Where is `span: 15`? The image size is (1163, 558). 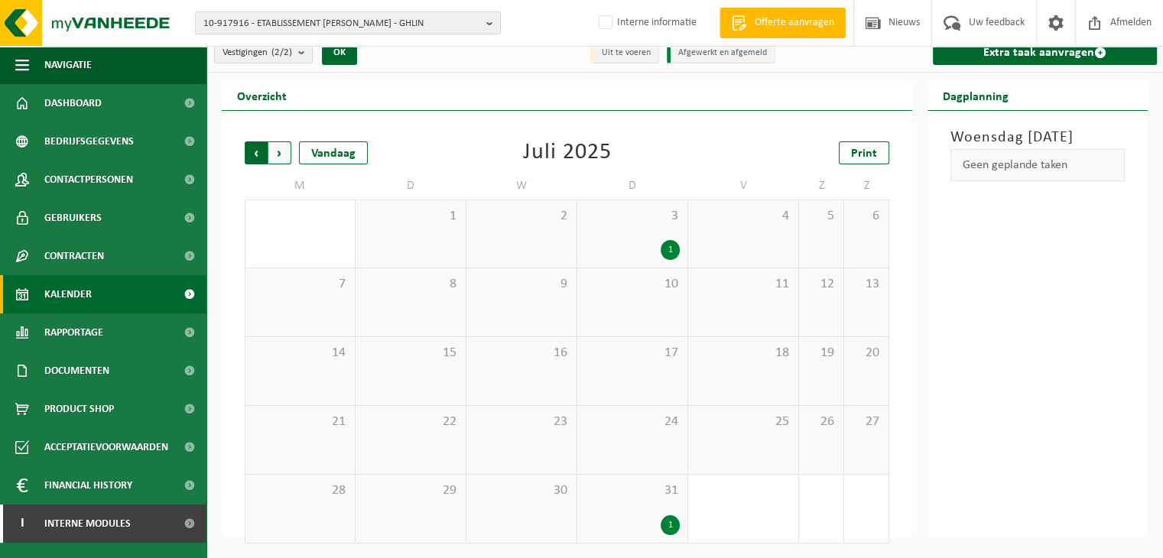 span: 15 is located at coordinates (411, 353).